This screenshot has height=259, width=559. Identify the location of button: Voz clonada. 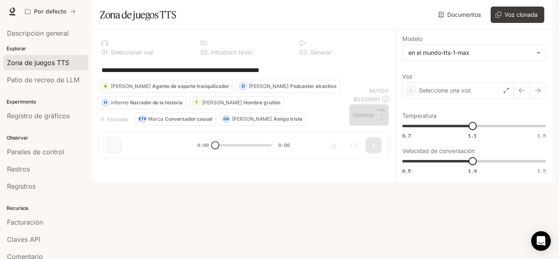
(517, 15).